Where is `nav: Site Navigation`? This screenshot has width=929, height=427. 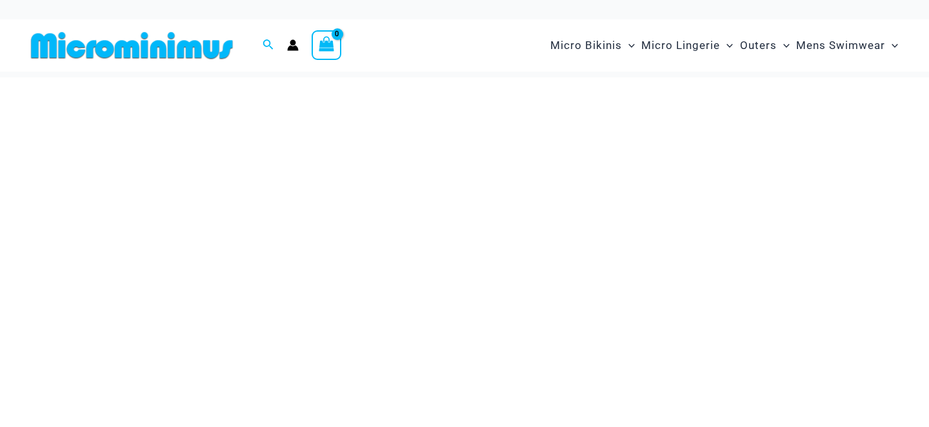
nav: Site Navigation is located at coordinates (724, 45).